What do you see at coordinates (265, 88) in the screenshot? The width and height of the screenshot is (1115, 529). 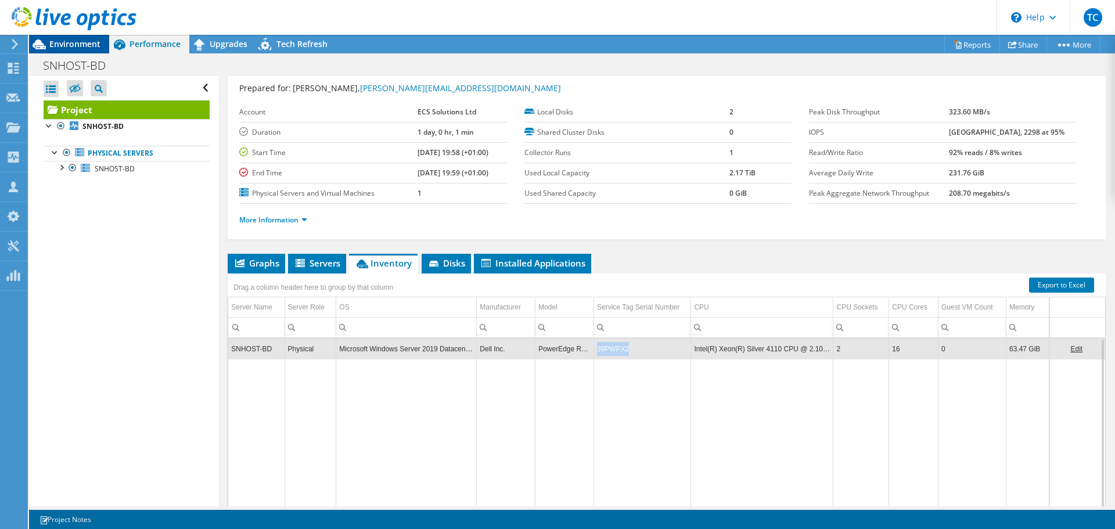 I see `label: Prepared for:` at bounding box center [265, 88].